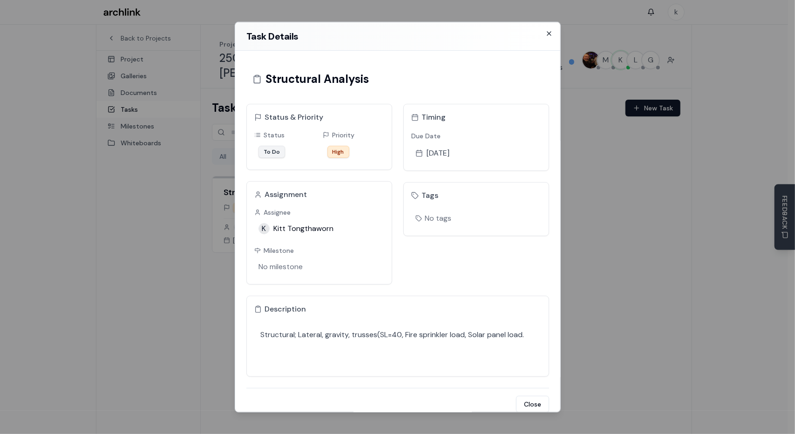 Image resolution: width=795 pixels, height=434 pixels. Describe the element at coordinates (317, 79) in the screenshot. I see `span: Structural Analysis` at that location.